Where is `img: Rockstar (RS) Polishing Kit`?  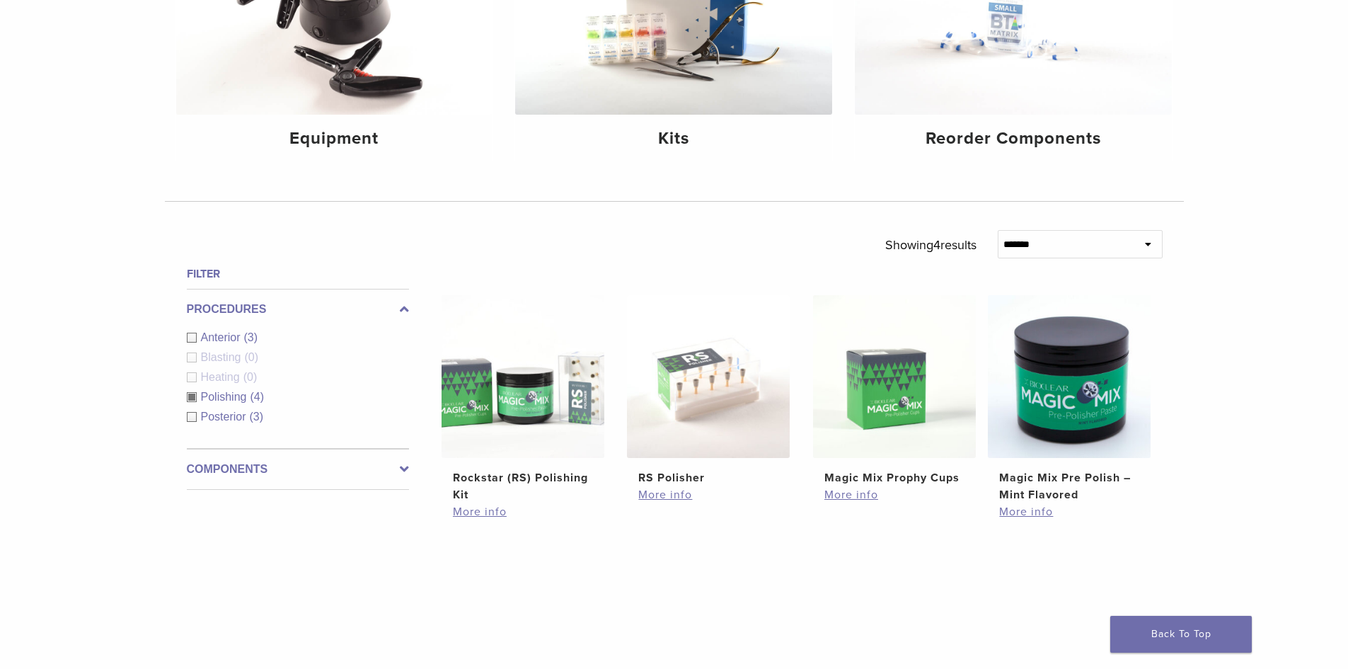
img: Rockstar (RS) Polishing Kit is located at coordinates (523, 376).